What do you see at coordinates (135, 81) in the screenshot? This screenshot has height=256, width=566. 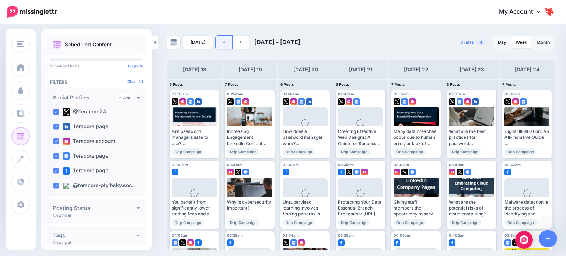 I see `a: Clear All` at bounding box center [135, 81].